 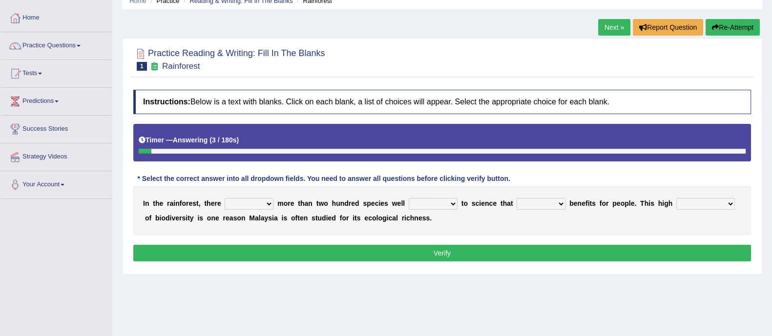 I want to click on a: Tests, so click(x=56, y=72).